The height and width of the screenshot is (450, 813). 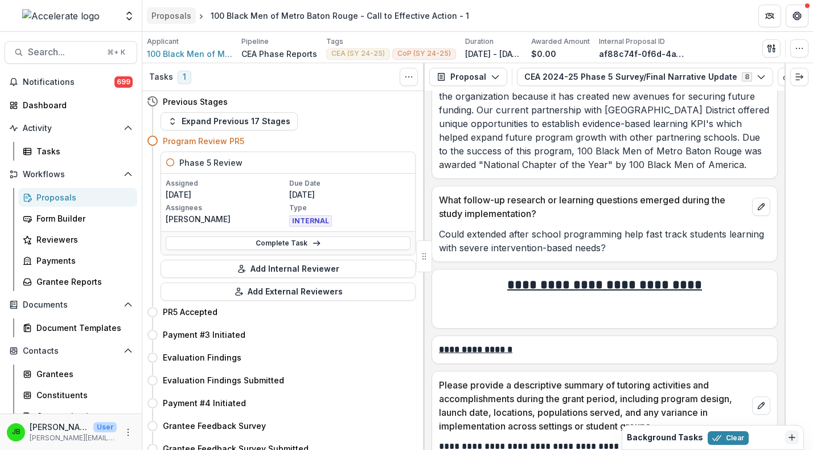 I want to click on button: Clear, so click(x=728, y=438).